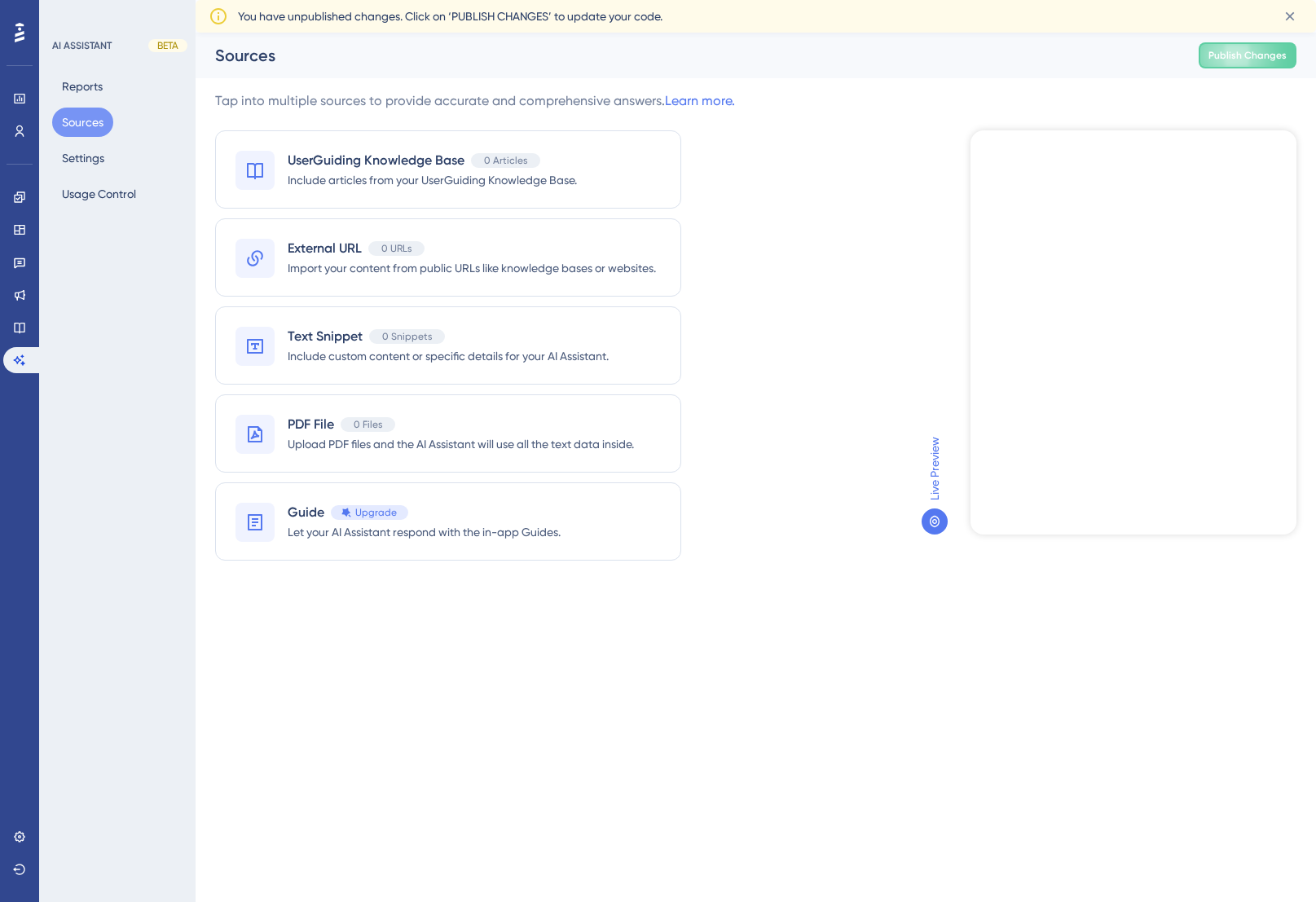 The image size is (1316, 902). What do you see at coordinates (1247, 56) in the screenshot?
I see `button: Publish Changes` at bounding box center [1247, 56].